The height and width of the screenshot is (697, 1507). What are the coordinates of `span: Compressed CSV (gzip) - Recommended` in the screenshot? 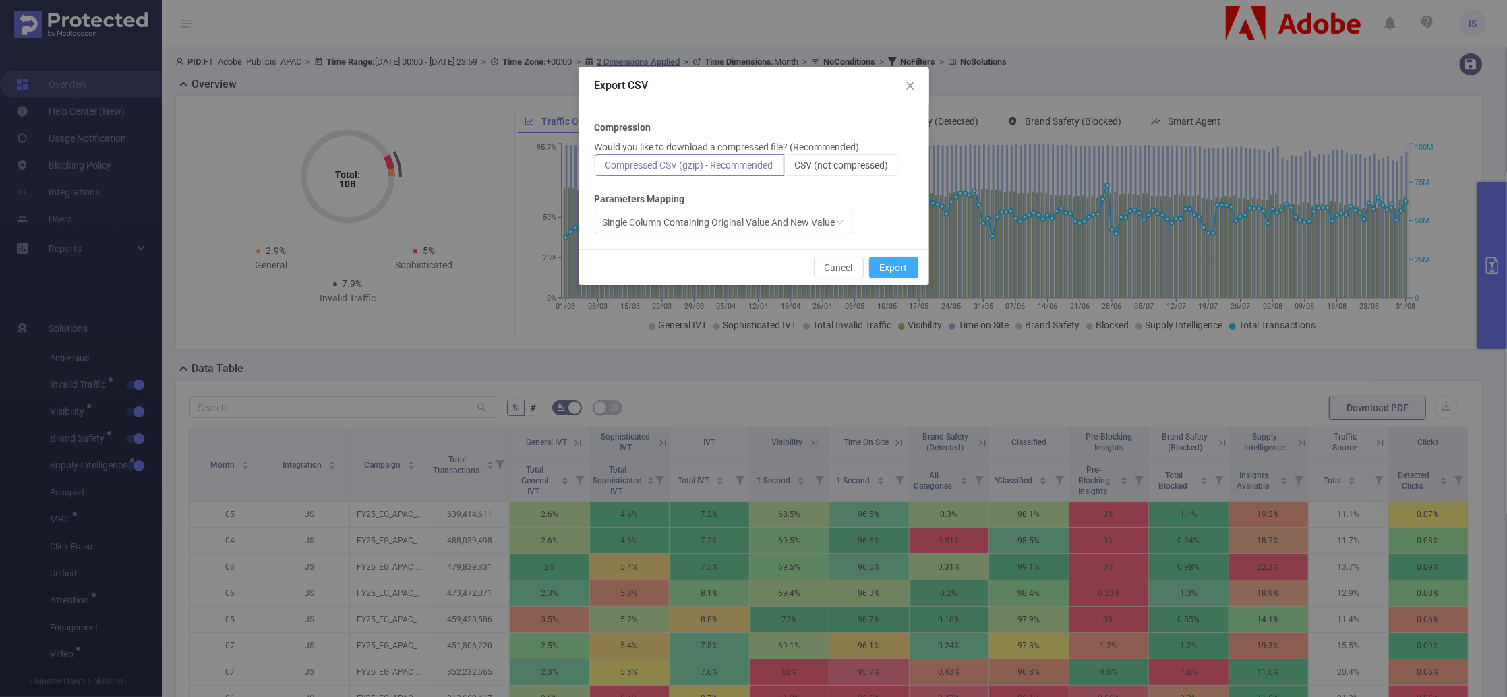 It's located at (689, 165).